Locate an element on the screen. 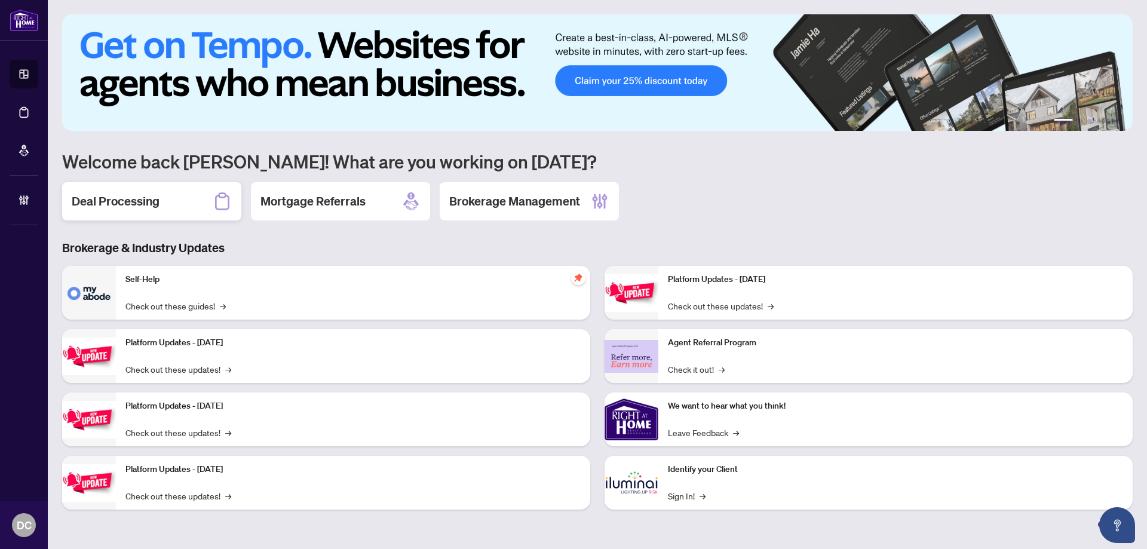  img: Platform Updates - September 16, 2025 is located at coordinates (89, 356).